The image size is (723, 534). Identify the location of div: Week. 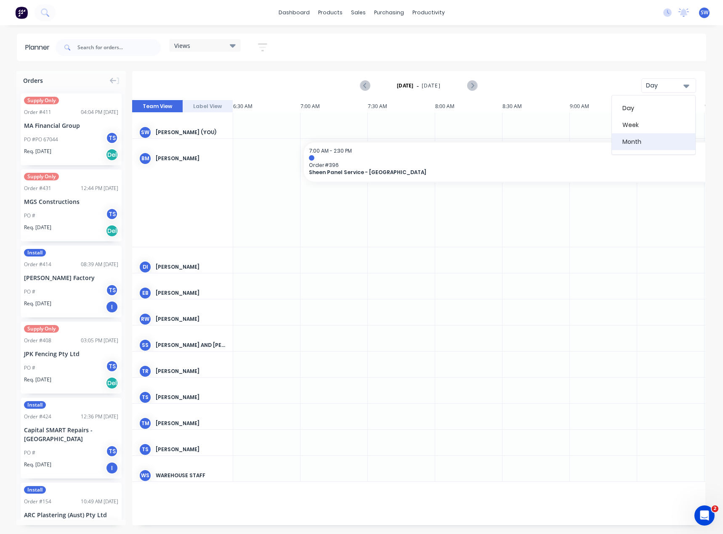
(654, 125).